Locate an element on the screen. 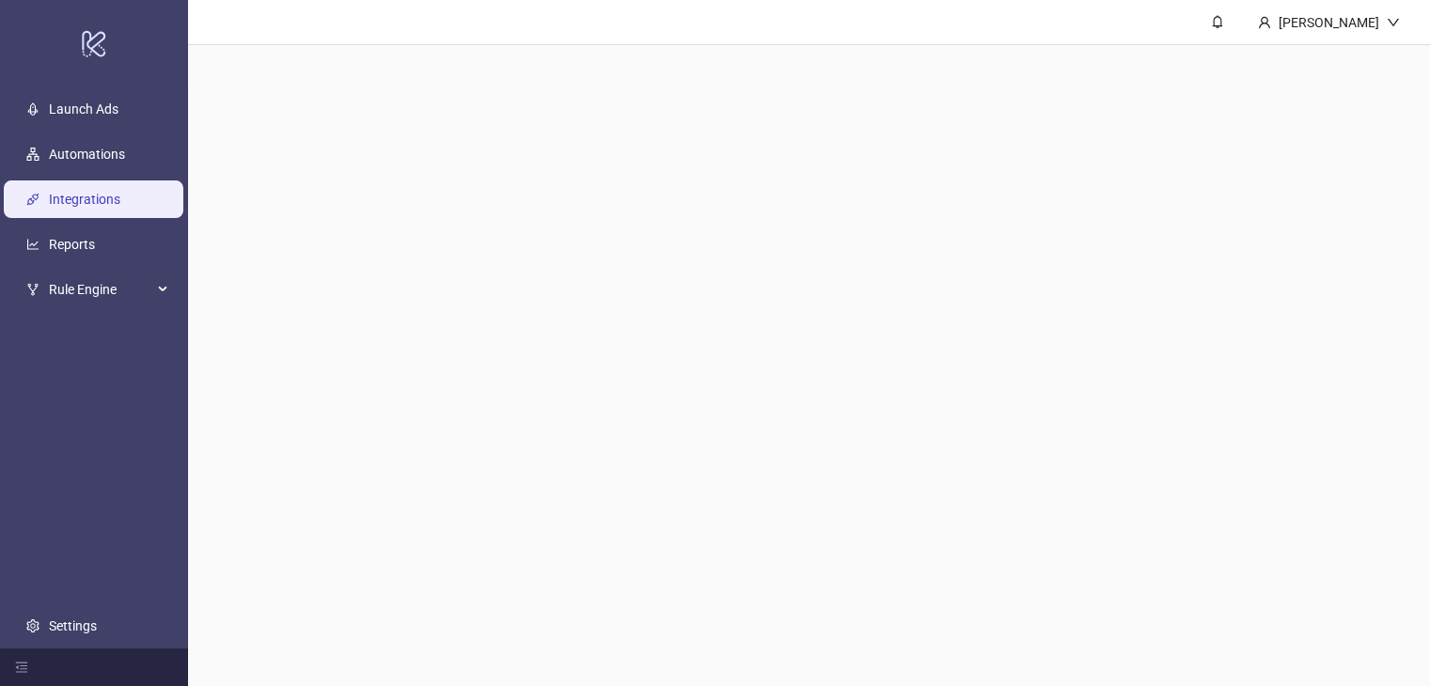  span: menu-fold is located at coordinates (22, 667).